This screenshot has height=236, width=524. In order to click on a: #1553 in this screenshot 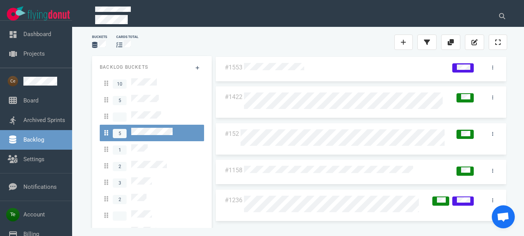, I will do `click(233, 67)`.